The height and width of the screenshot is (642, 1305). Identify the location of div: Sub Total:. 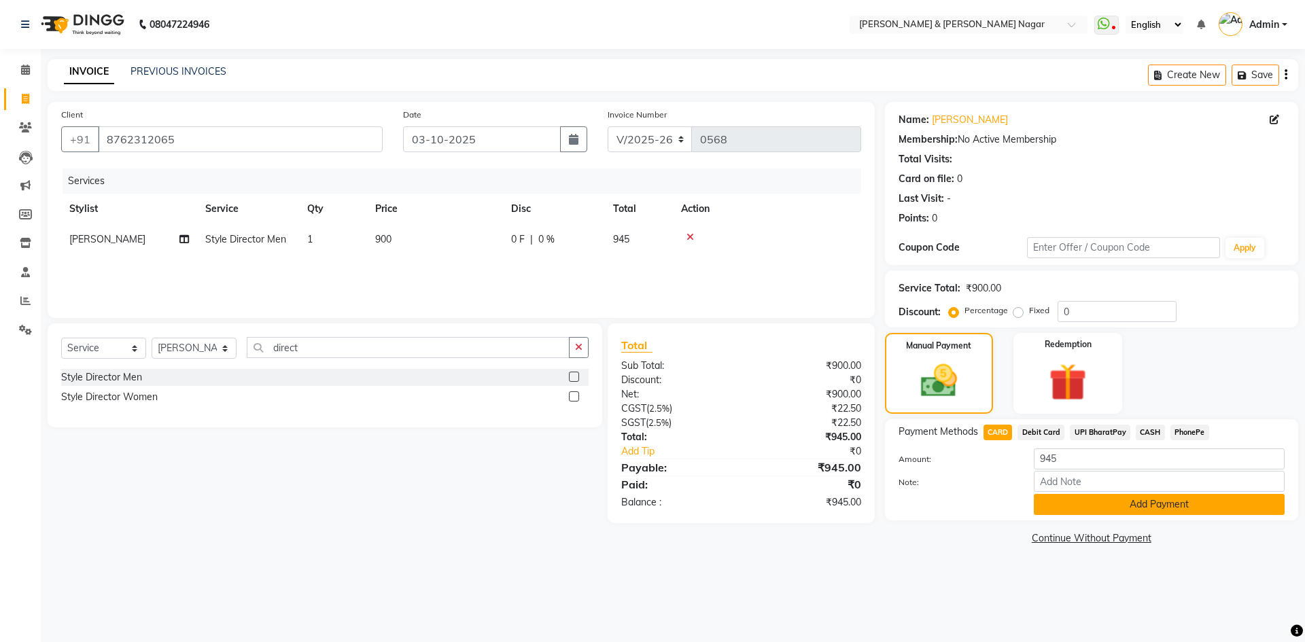
(676, 366).